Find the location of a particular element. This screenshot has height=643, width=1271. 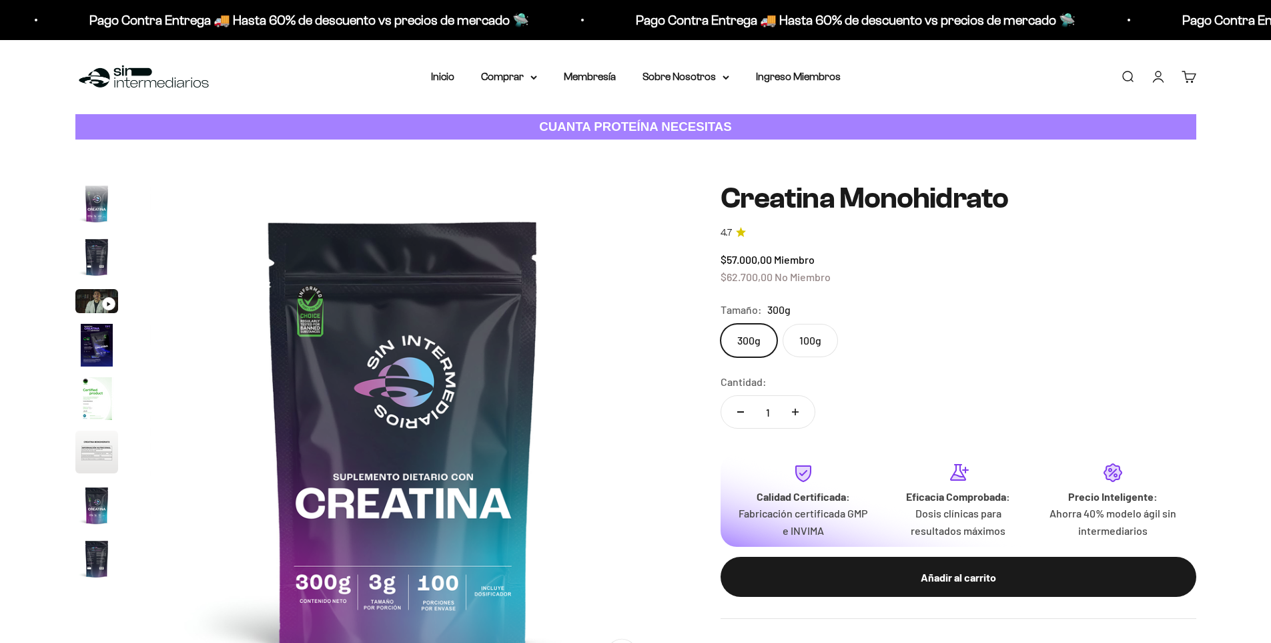

button: Ir al artículo 5 is located at coordinates (97, 400).